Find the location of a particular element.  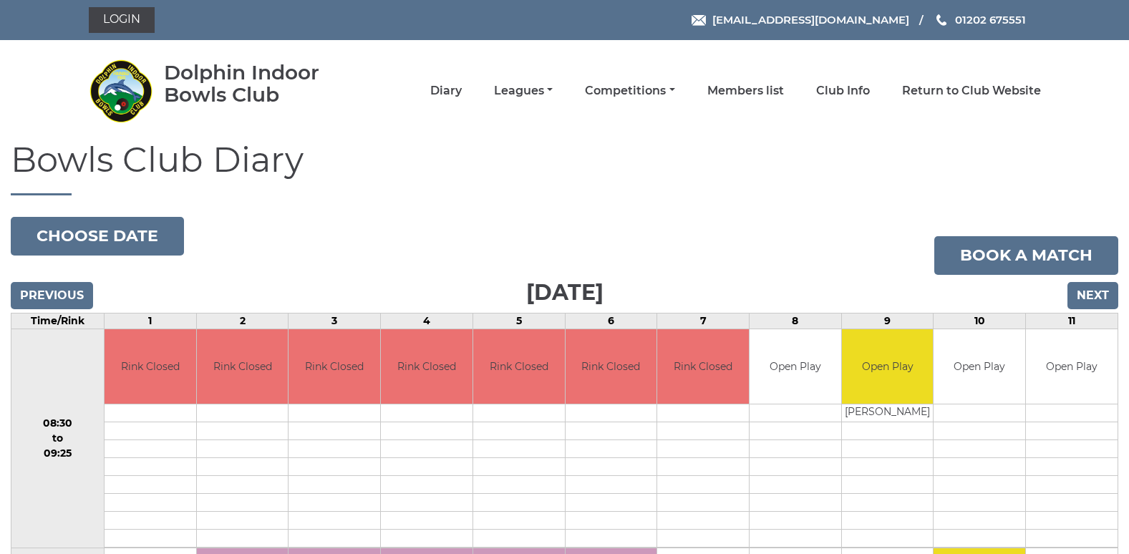

a: Competitions is located at coordinates (629, 91).